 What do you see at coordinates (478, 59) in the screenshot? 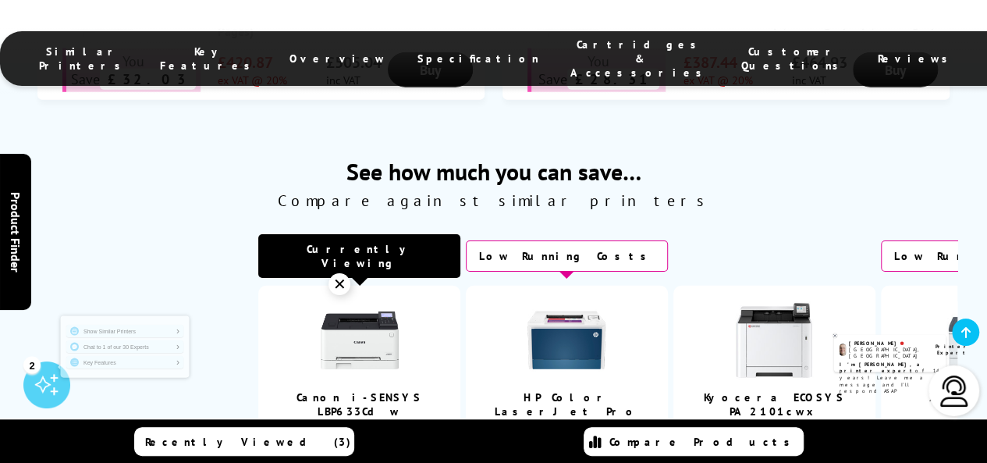
I see `span: Specification` at bounding box center [478, 59].